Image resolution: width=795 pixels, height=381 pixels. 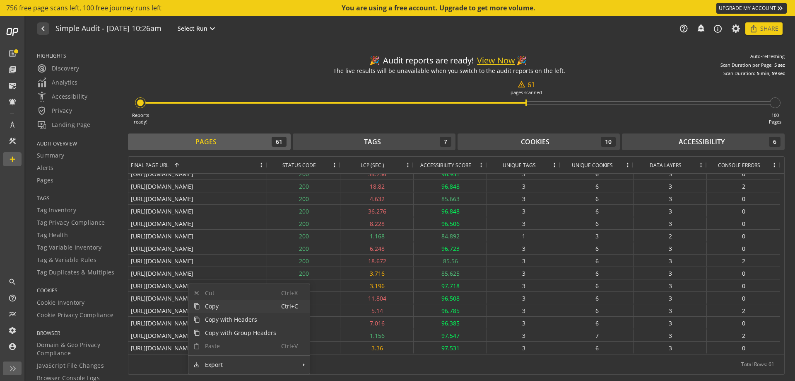 I want to click on div: 3.36, so click(x=377, y=347).